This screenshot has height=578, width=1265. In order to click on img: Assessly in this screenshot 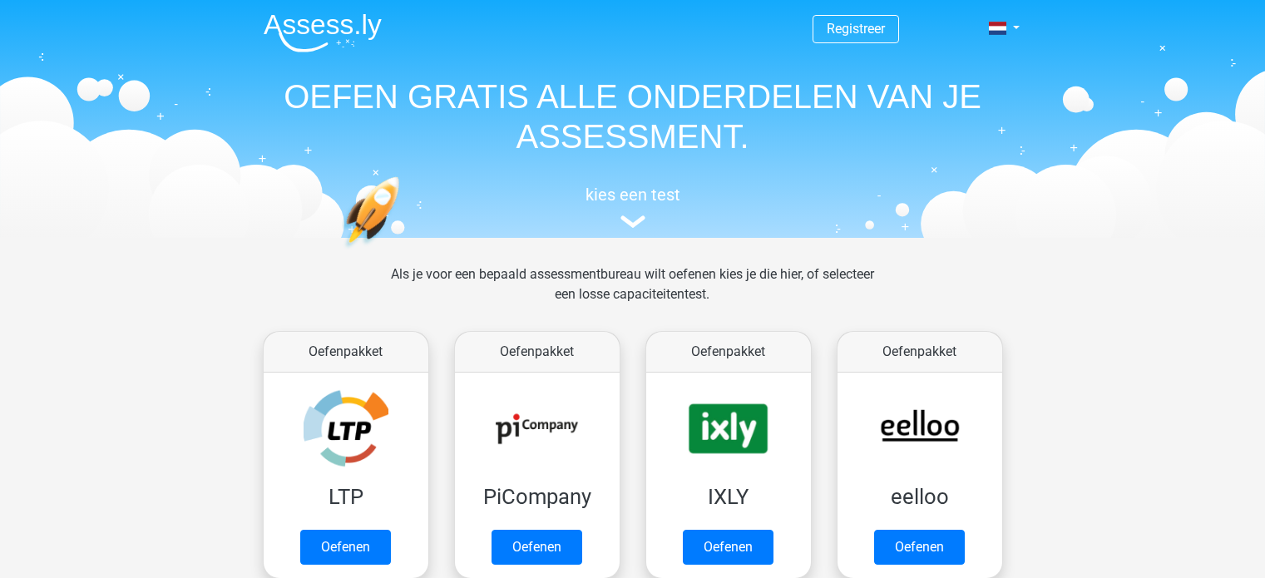, I will do `click(323, 32)`.